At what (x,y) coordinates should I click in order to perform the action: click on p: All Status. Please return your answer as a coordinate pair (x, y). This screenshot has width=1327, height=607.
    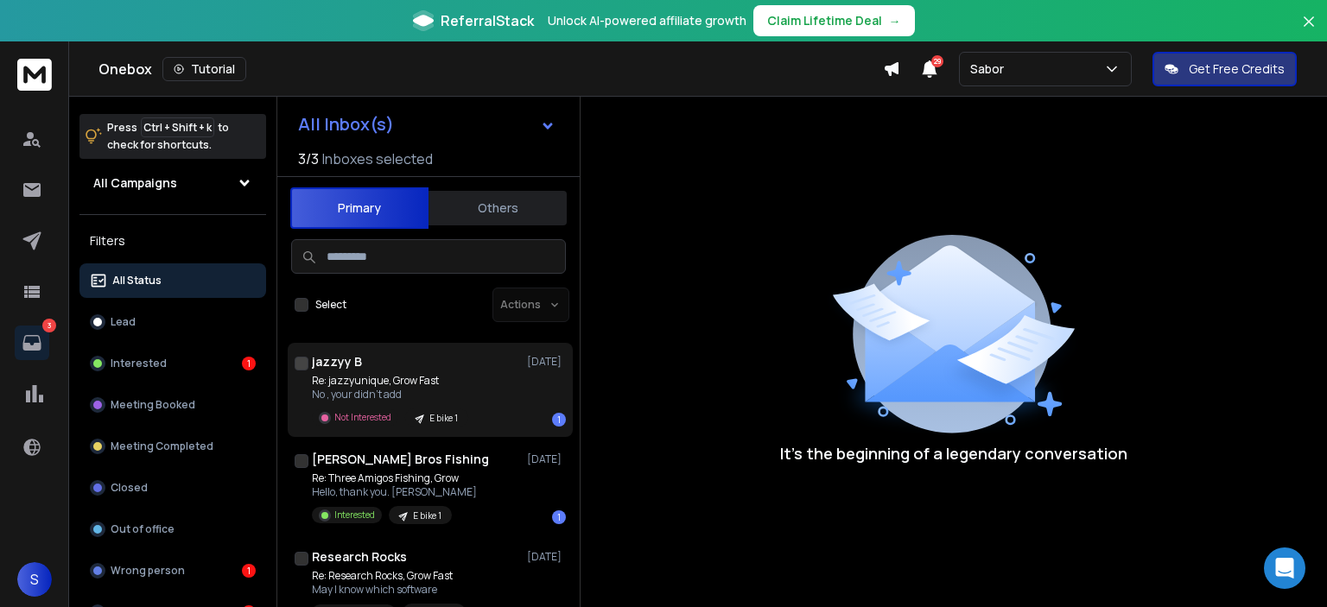
    Looking at the image, I should click on (136, 281).